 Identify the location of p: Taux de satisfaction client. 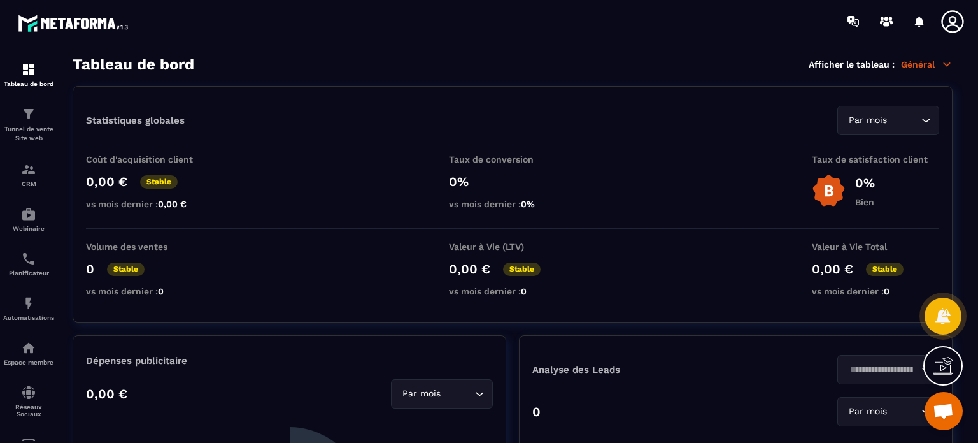
(876, 159).